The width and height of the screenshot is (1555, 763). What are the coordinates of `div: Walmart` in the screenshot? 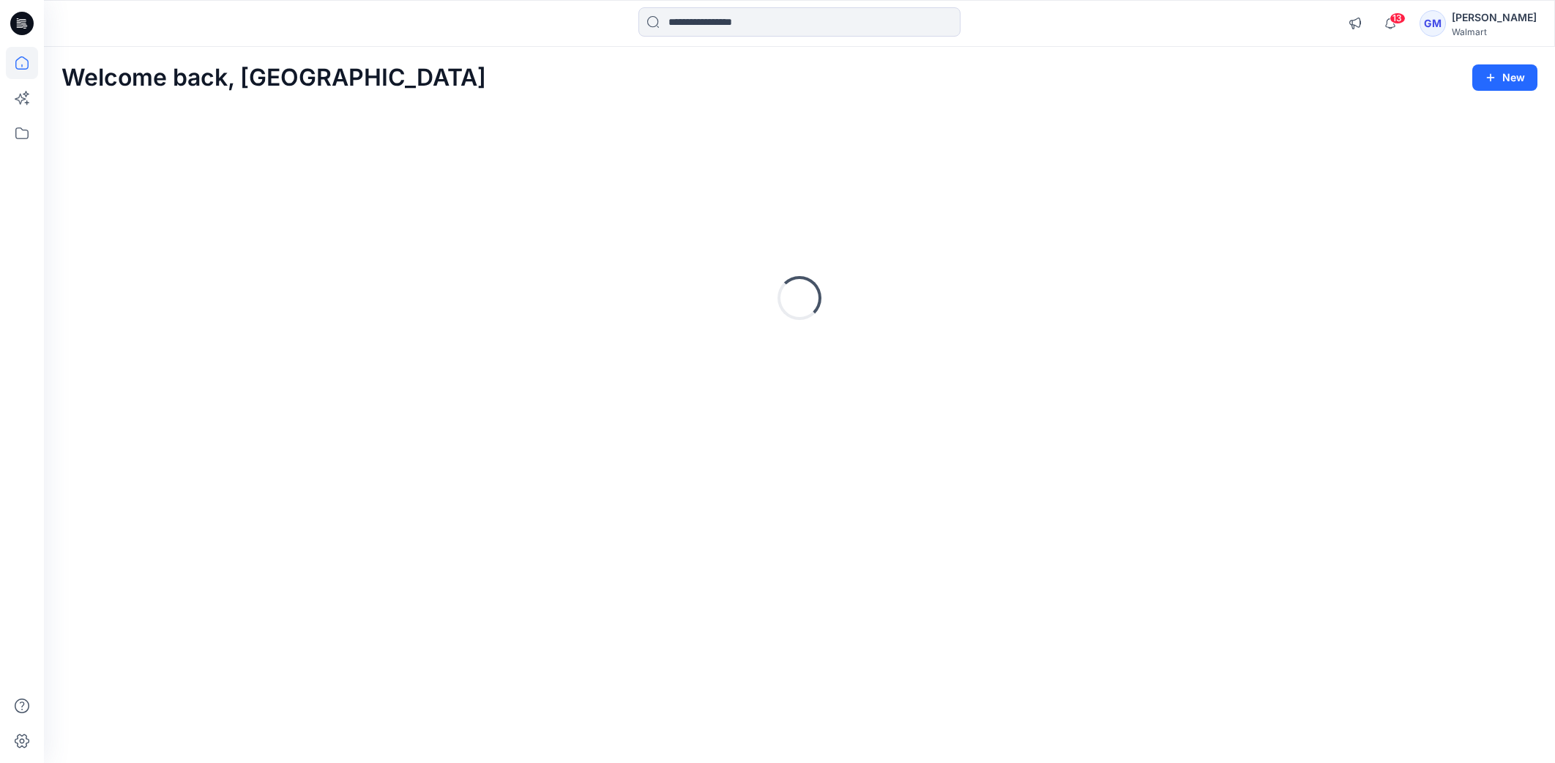 It's located at (1494, 31).